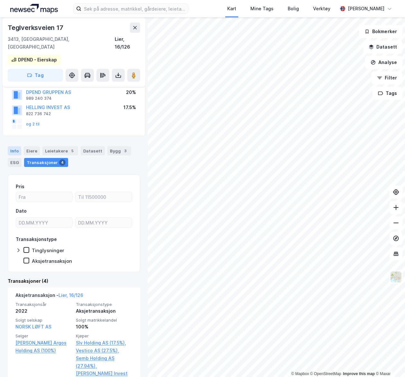  I want to click on div: Pris, so click(20, 186).